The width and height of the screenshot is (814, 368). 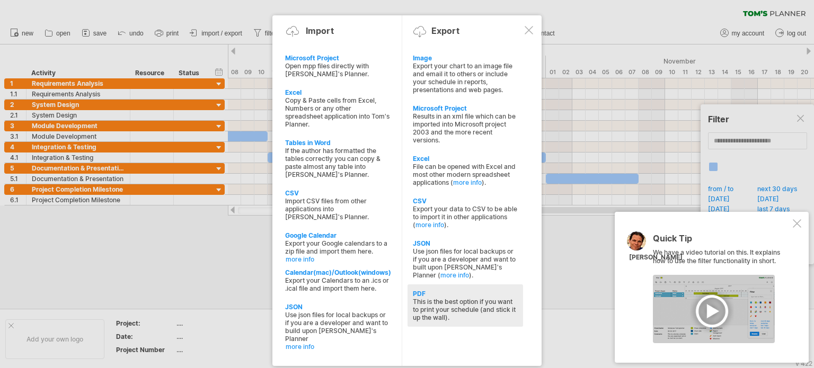 I want to click on div: Image, so click(x=465, y=58).